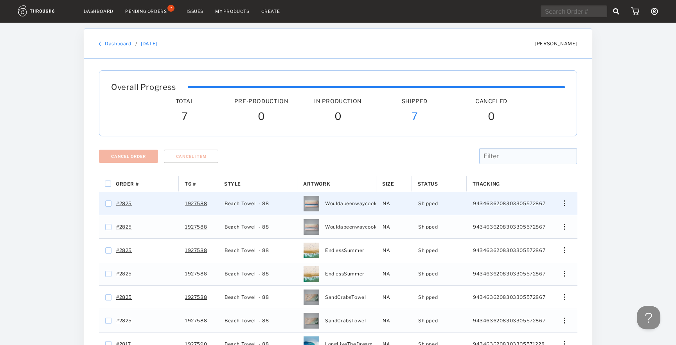  What do you see at coordinates (316, 184) in the screenshot?
I see `span: Artwork` at bounding box center [316, 184].